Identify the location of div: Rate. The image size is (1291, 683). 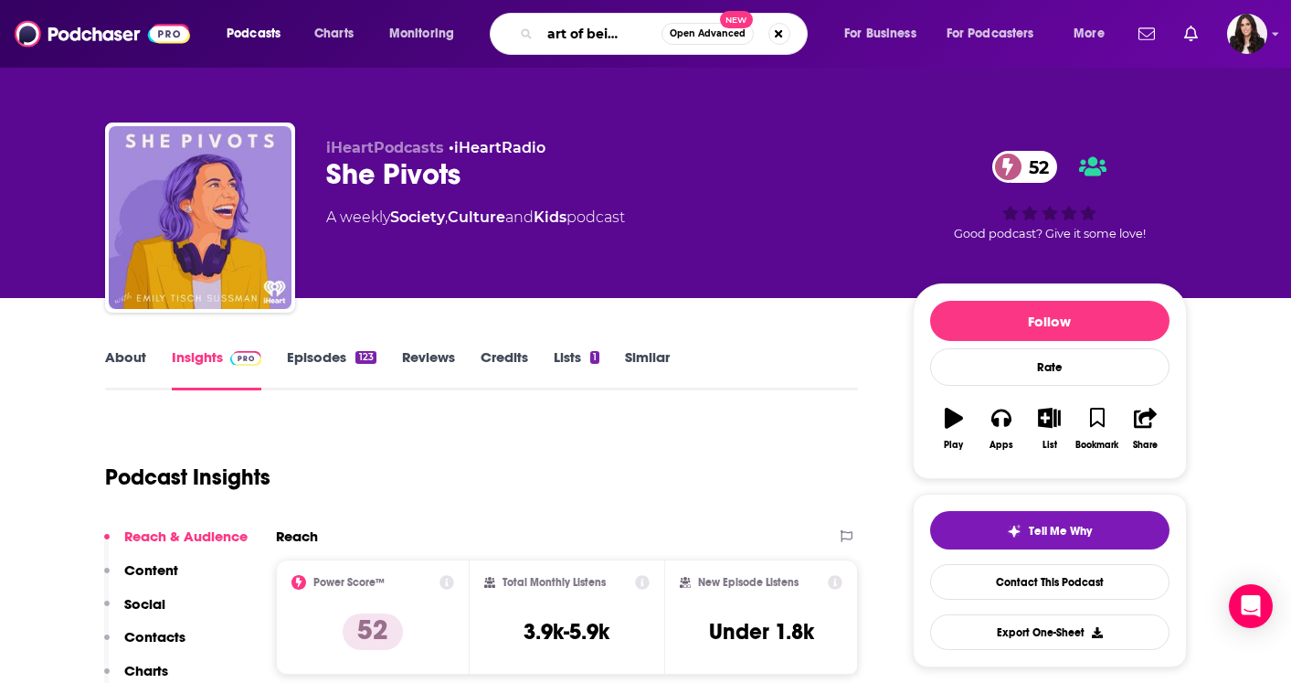
(1050, 366).